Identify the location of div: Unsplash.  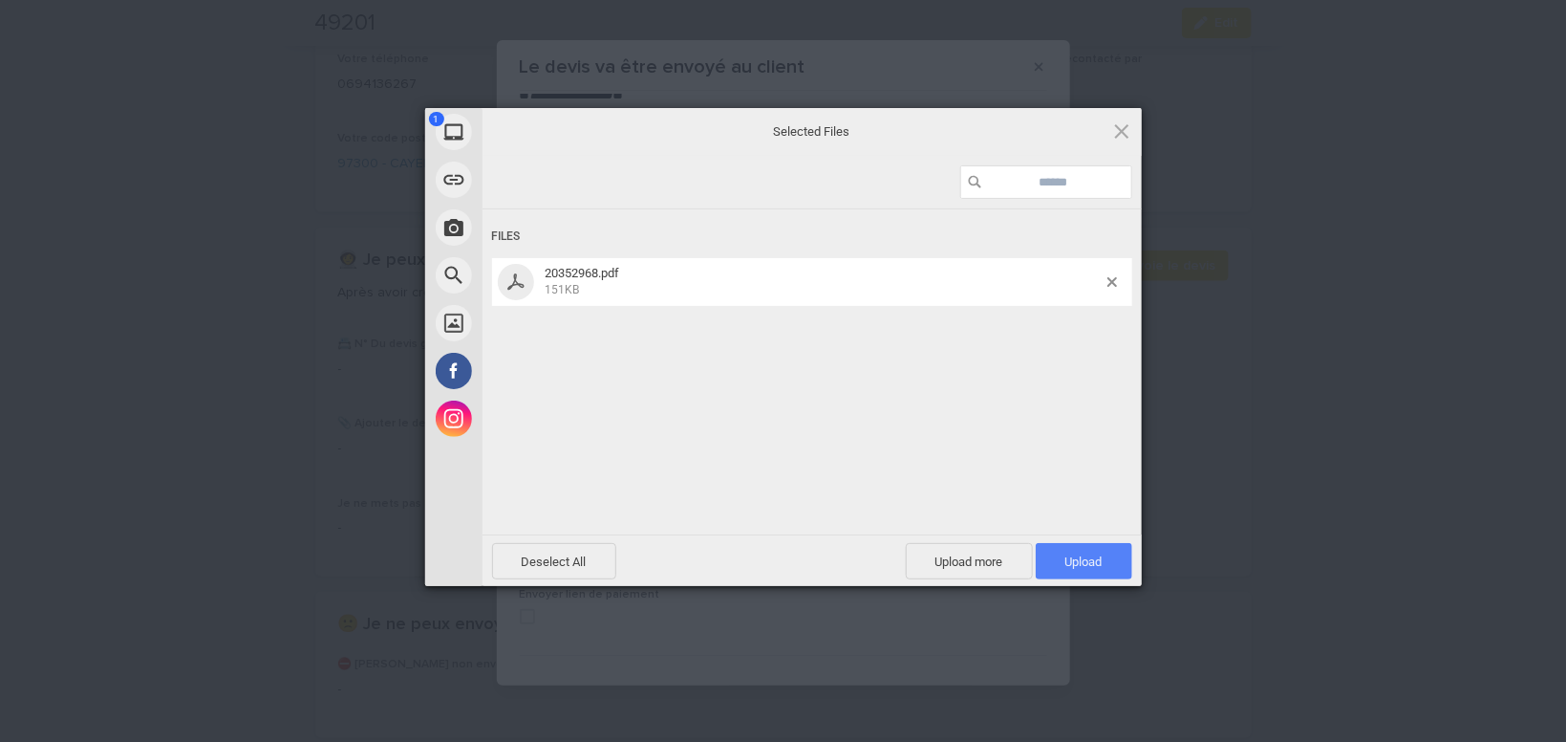
(540, 323).